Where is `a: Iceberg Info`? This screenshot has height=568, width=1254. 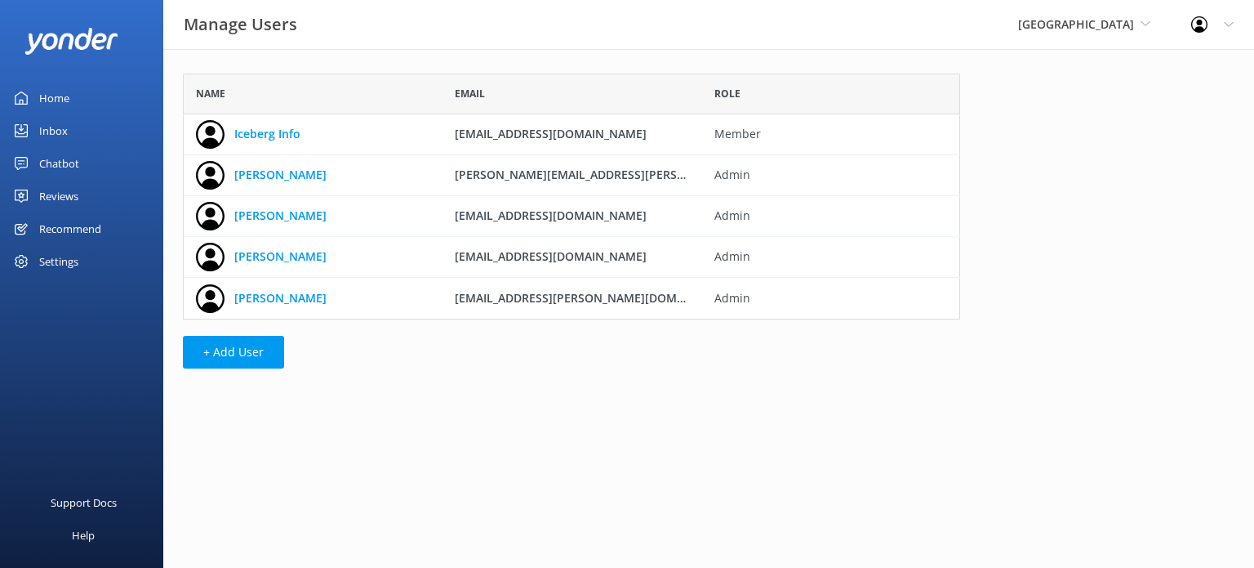
a: Iceberg Info is located at coordinates (267, 134).